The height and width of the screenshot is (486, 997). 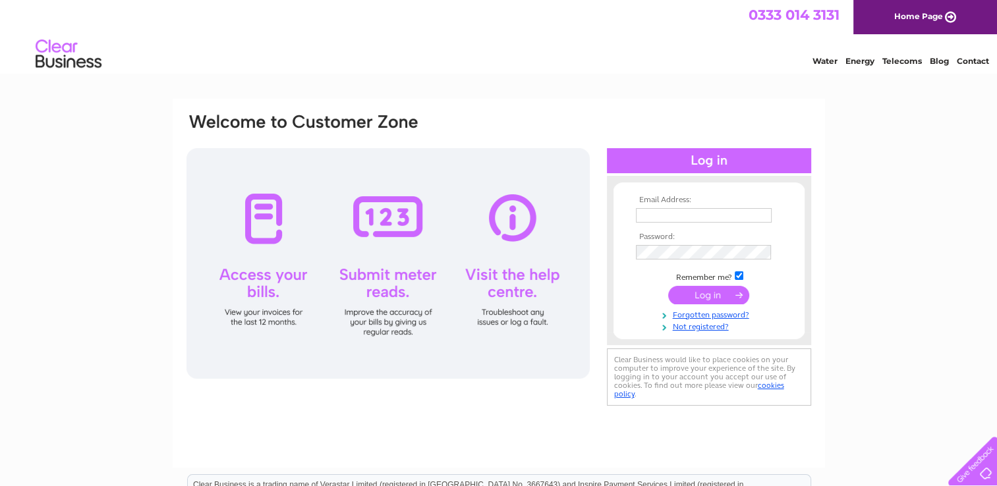 I want to click on a: 0333 014 3131, so click(x=794, y=14).